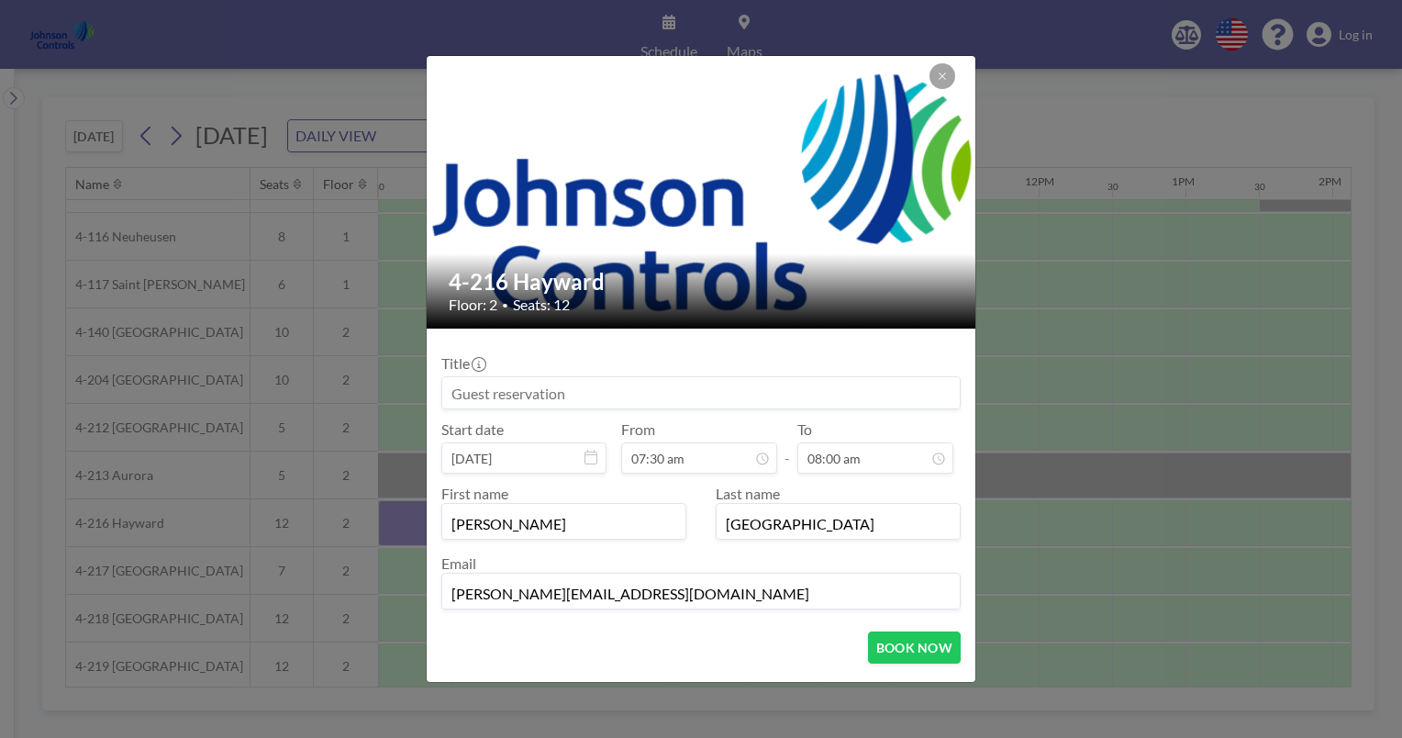 The height and width of the screenshot is (738, 1402). What do you see at coordinates (701, 393) in the screenshot?
I see `input: Guest reservation` at bounding box center [701, 393].